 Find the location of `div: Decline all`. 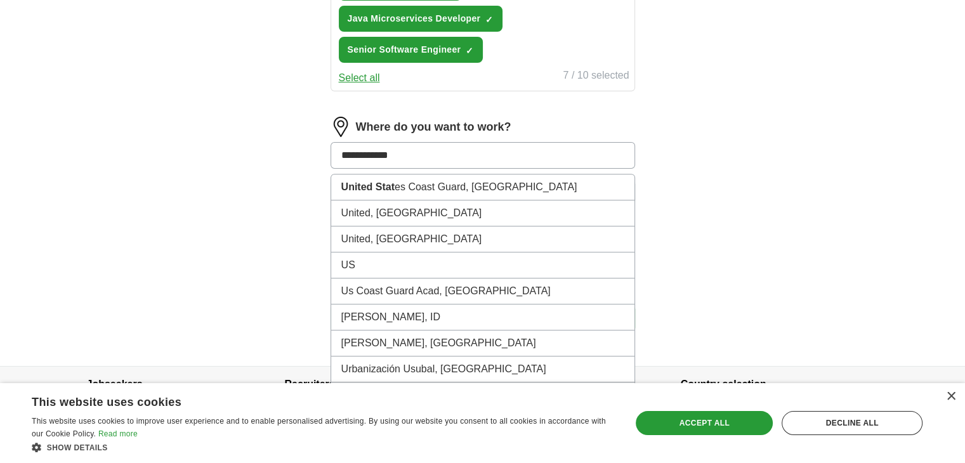

div: Decline all is located at coordinates (852, 423).